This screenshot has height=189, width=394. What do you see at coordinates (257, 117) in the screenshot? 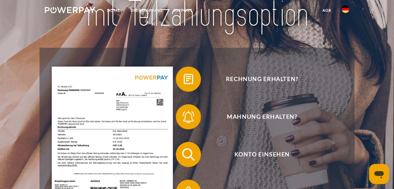
I see `button: Mahnung erhalten?` at bounding box center [257, 117].